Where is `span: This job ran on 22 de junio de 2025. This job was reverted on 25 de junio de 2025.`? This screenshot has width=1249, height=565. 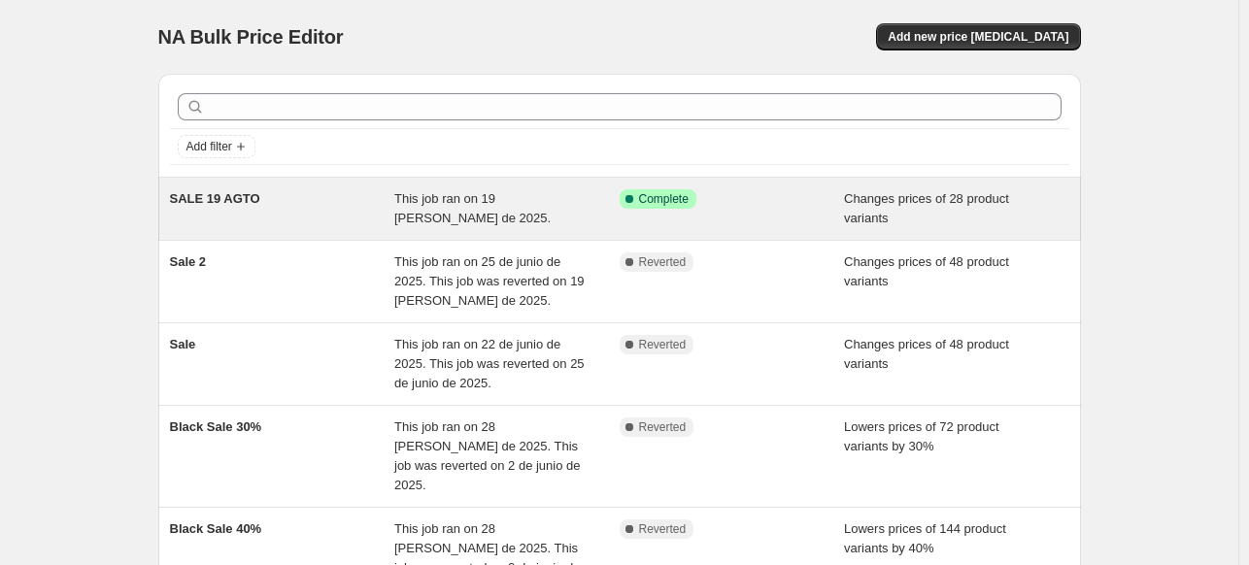 span: This job ran on 22 de junio de 2025. This job was reverted on 25 de junio de 2025. is located at coordinates (489, 363).